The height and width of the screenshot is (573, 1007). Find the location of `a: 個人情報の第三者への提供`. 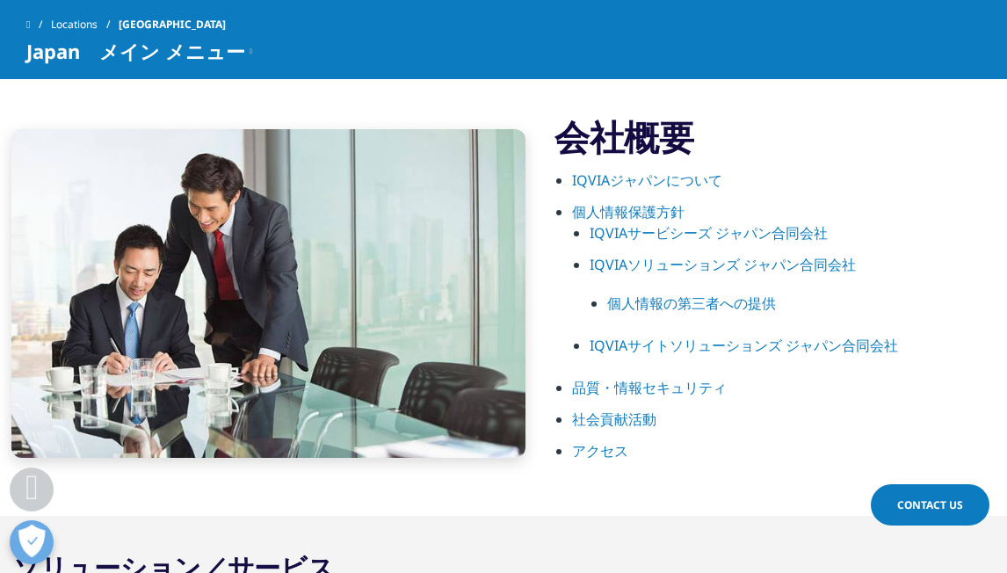

a: 個人情報の第三者への提供 is located at coordinates (692, 303).